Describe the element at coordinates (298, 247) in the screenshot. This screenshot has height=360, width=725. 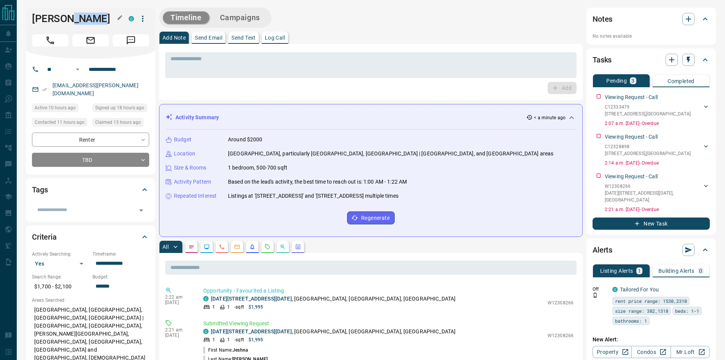
I see `svg: Agent Actions` at that location.